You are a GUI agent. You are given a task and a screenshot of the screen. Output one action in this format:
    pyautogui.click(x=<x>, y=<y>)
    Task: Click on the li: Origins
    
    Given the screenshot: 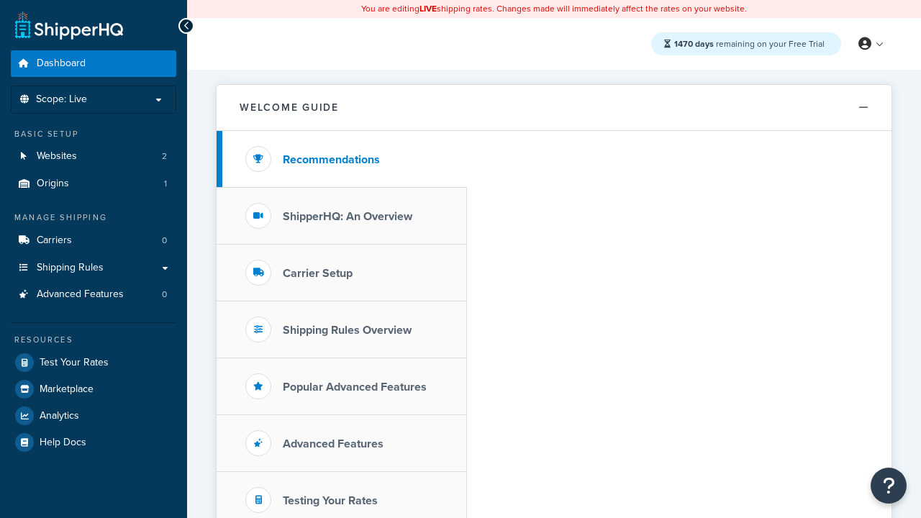 What is the action you would take?
    pyautogui.click(x=94, y=184)
    